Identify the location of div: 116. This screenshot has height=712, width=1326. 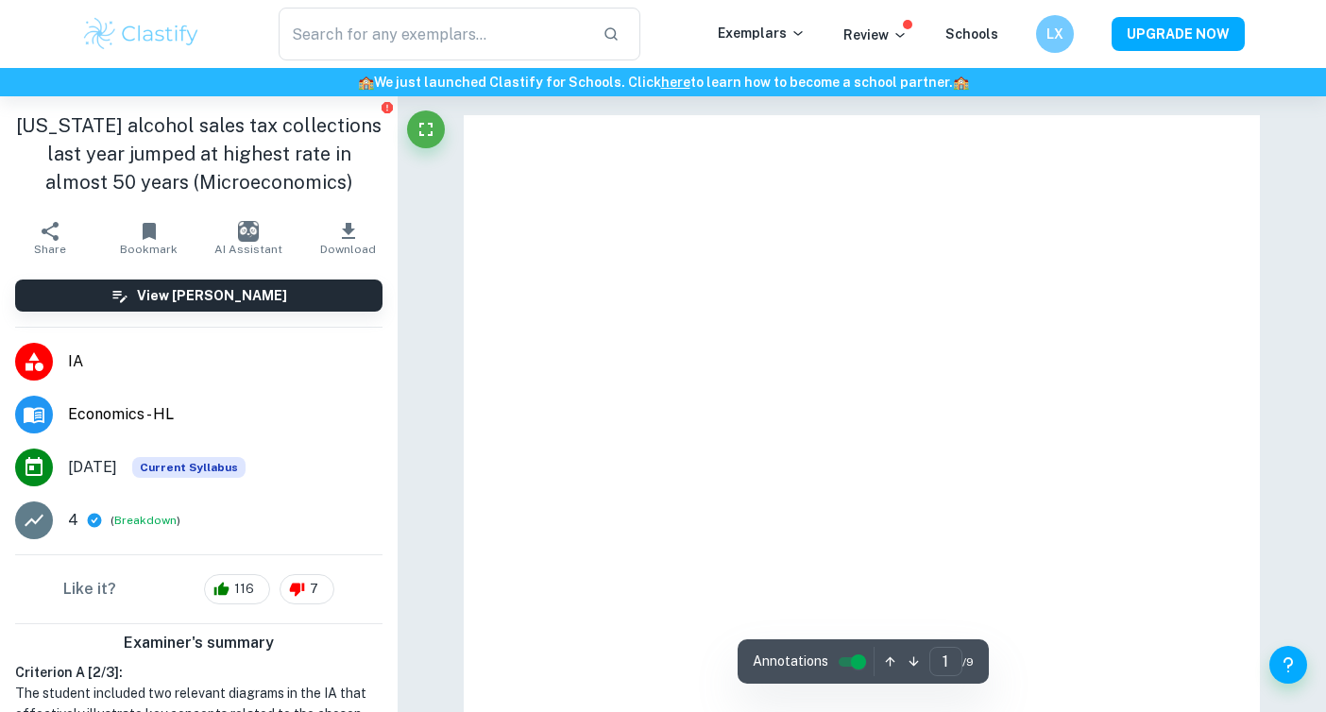
(237, 589).